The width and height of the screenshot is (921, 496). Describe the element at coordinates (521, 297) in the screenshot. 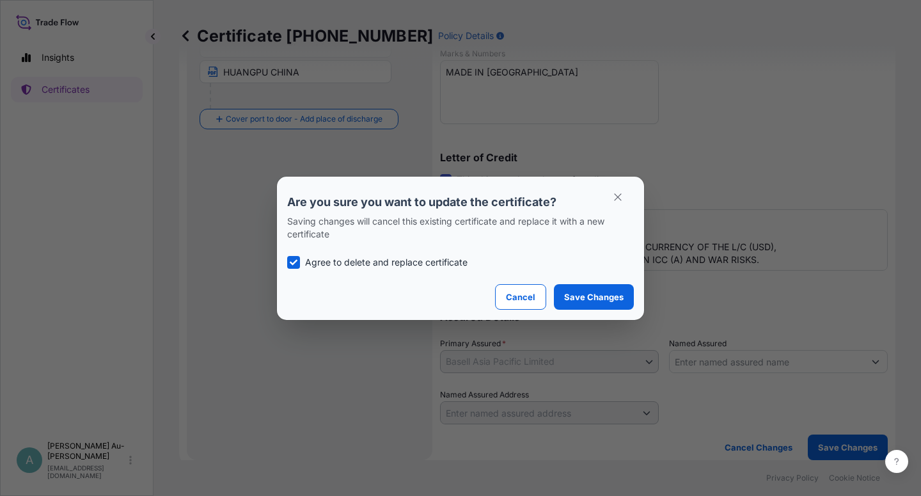

I see `p: Cancel` at that location.